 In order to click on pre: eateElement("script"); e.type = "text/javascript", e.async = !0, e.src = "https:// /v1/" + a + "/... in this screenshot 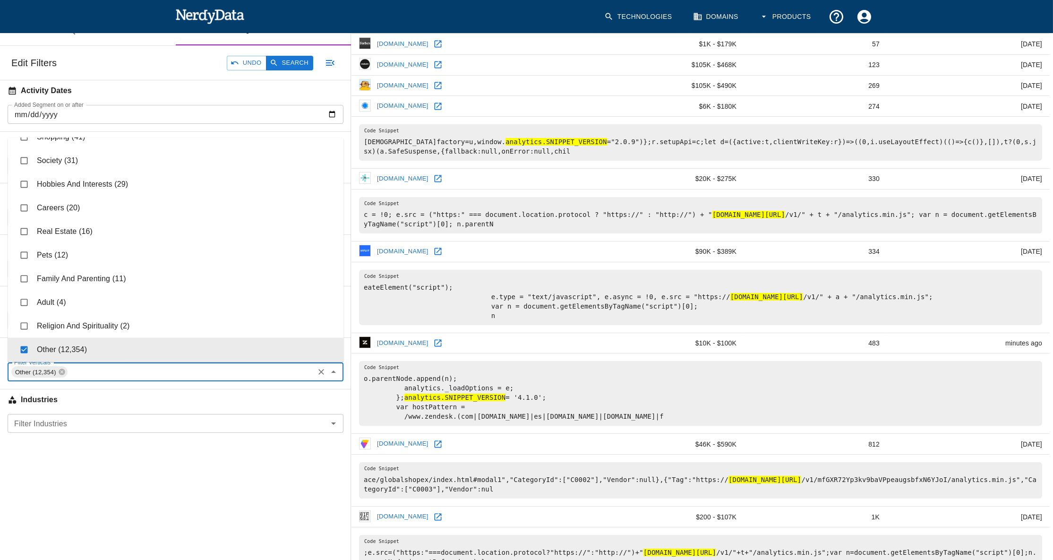, I will do `click(701, 297)`.